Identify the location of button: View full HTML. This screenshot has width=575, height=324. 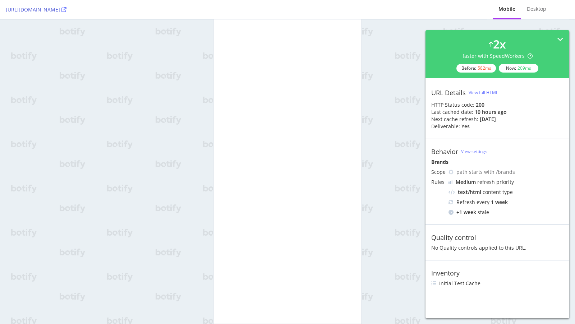
(483, 93).